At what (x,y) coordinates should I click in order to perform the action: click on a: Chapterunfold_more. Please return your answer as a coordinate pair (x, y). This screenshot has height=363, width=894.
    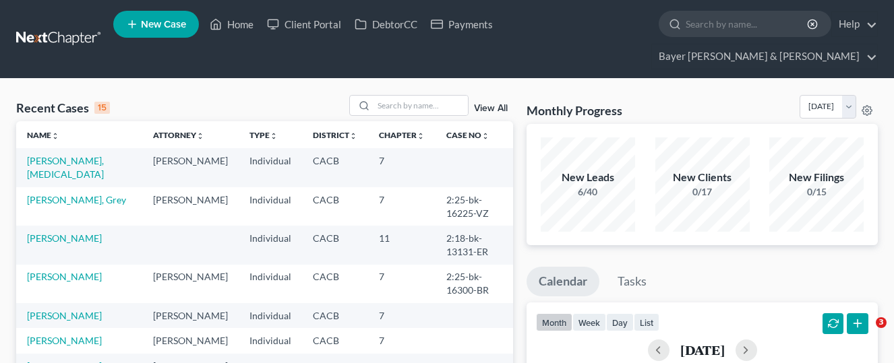
    Looking at the image, I should click on (402, 135).